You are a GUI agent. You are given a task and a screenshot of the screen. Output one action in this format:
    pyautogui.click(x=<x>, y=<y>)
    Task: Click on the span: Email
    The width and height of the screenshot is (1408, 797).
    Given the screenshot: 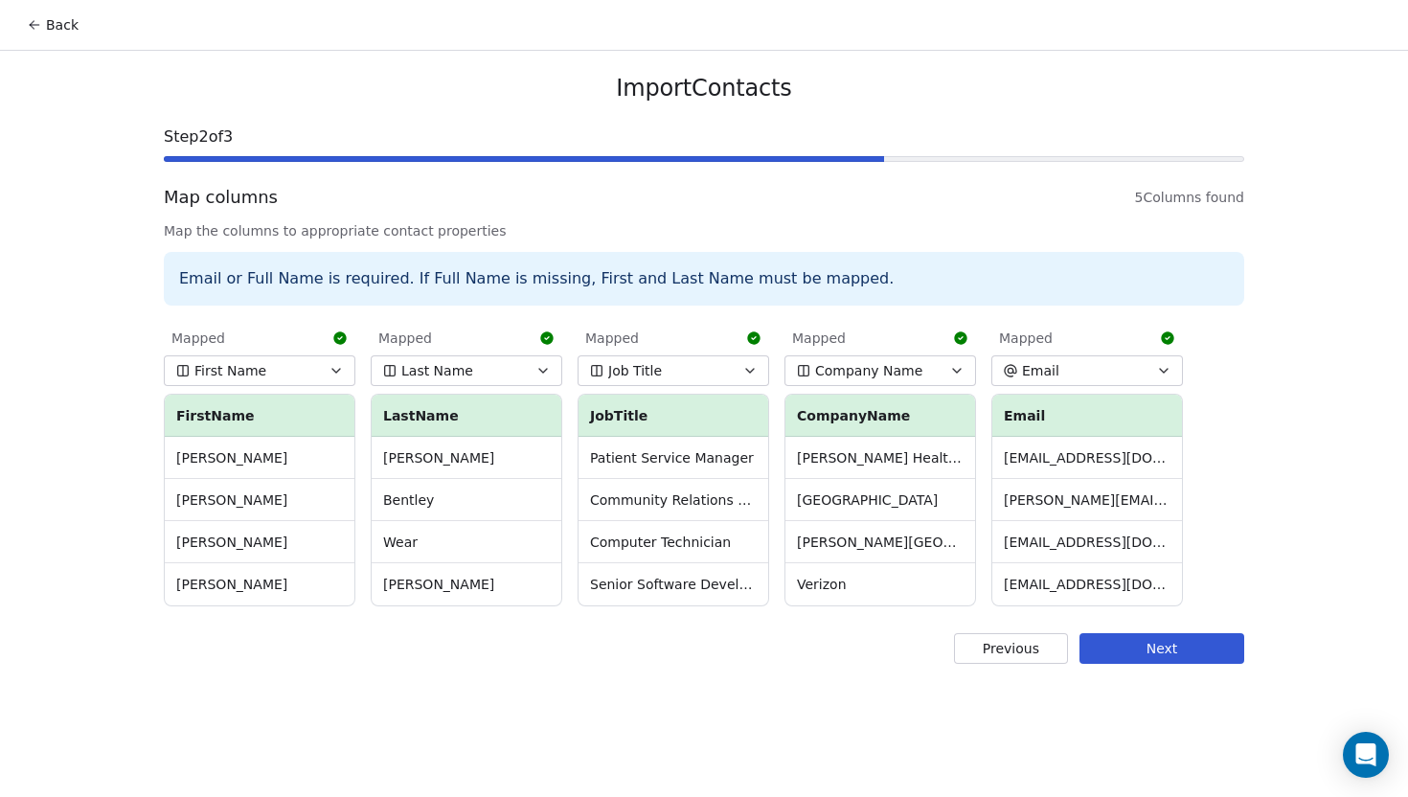 What is the action you would take?
    pyautogui.click(x=1040, y=371)
    